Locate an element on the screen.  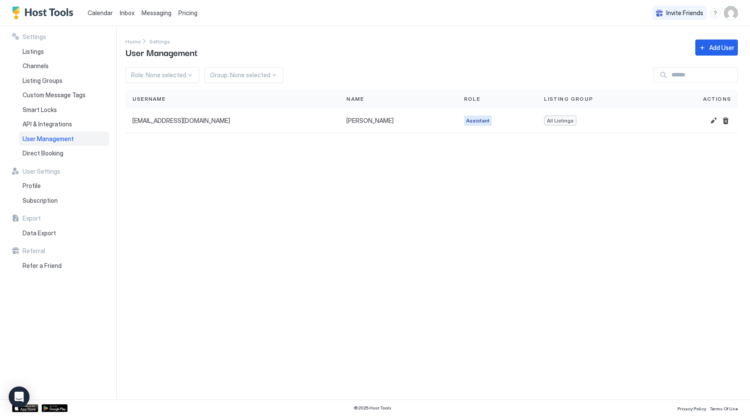
span: Subscription is located at coordinates (40, 201).